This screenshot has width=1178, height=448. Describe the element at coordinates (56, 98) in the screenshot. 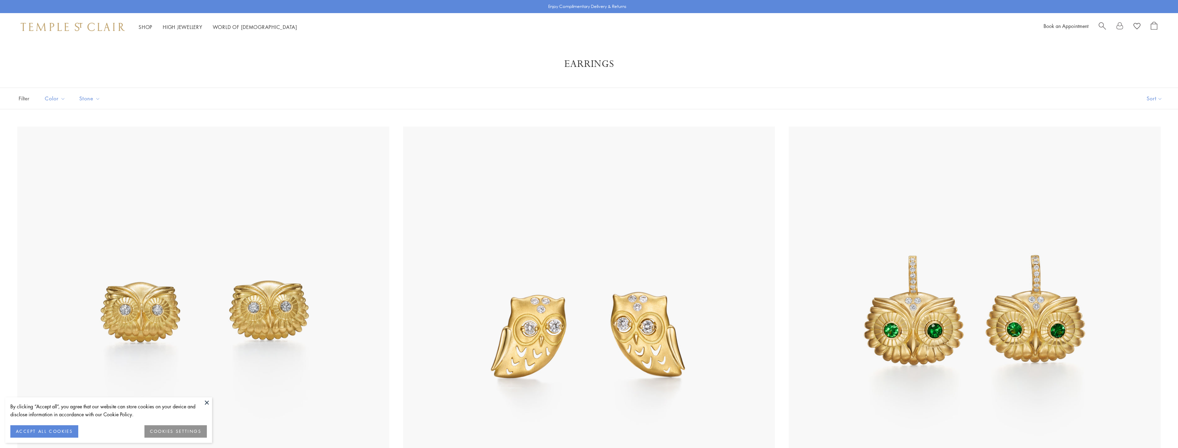

I see `span: Color` at that location.